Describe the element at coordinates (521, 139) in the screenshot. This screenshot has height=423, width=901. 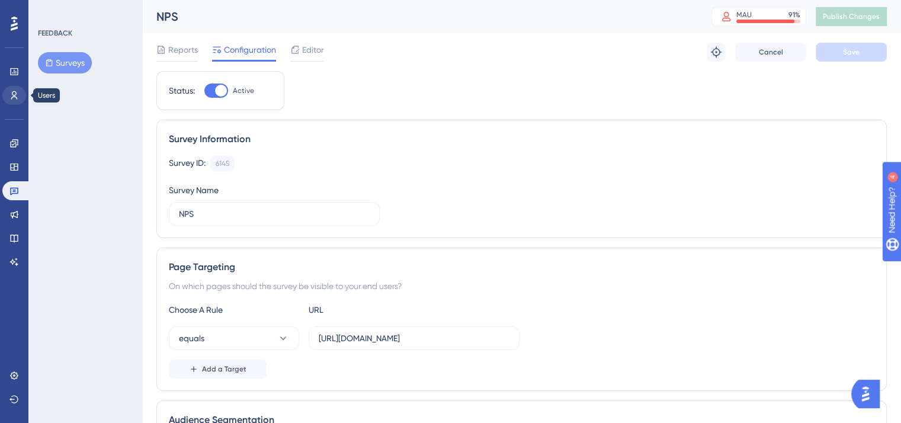
I see `div: Survey Information` at that location.